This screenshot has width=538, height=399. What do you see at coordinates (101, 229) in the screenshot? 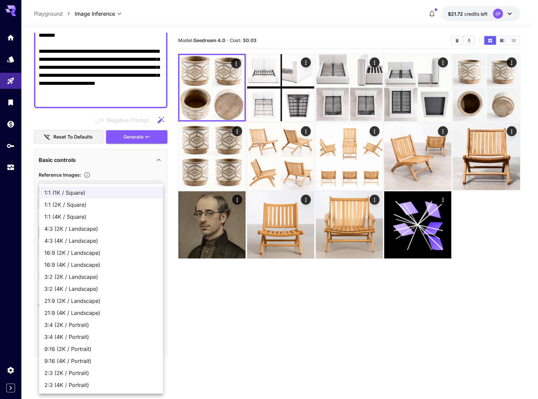
I see `span: 4:3 (2K / Landscape)` at bounding box center [101, 229].